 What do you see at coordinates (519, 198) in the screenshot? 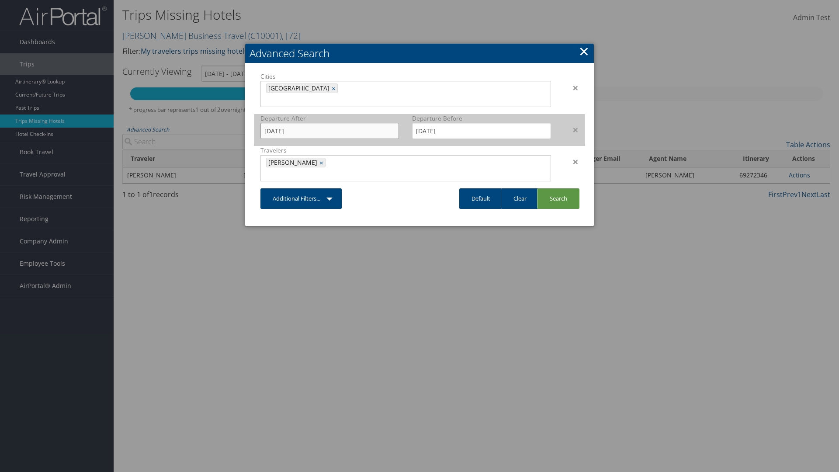
I see `a: Clear` at bounding box center [519, 198].